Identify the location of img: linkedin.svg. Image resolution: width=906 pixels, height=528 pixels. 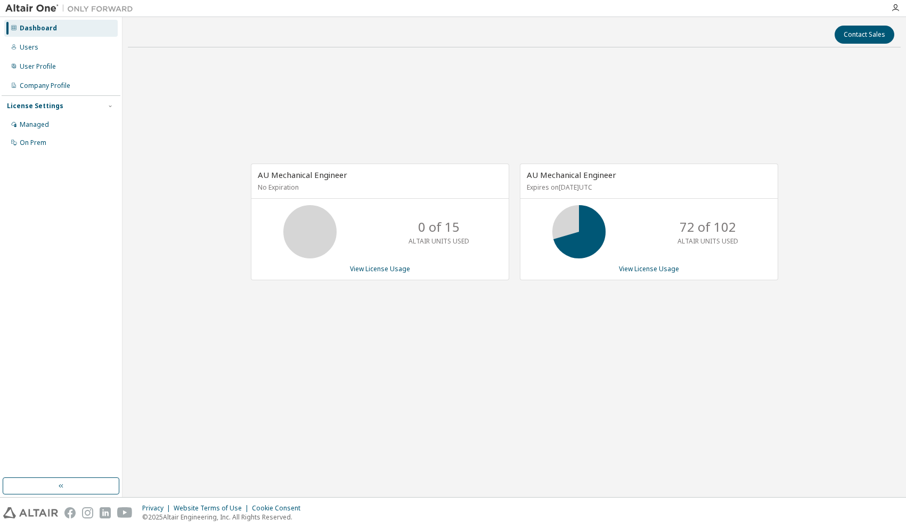
(105, 513).